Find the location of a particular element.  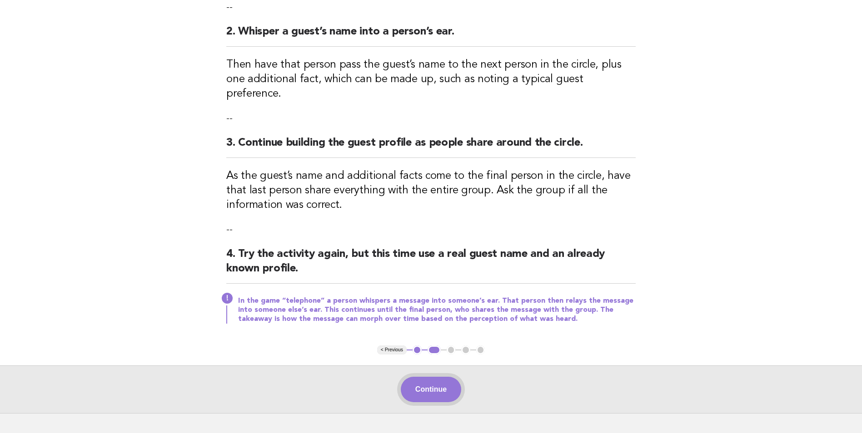

button: < Previous is located at coordinates (392, 350).